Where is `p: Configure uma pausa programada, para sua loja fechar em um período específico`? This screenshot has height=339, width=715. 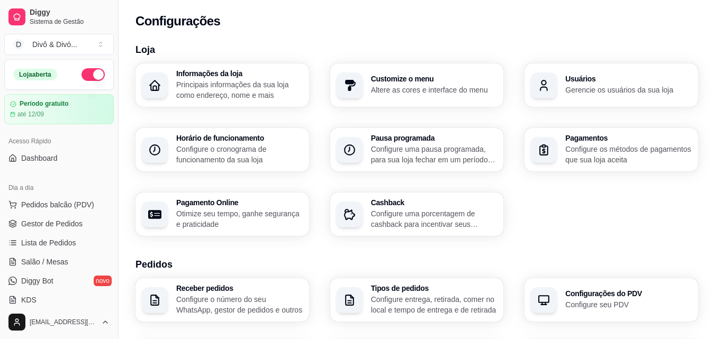
p: Configure uma pausa programada, para sua loja fechar em um período específico is located at coordinates (434, 155).